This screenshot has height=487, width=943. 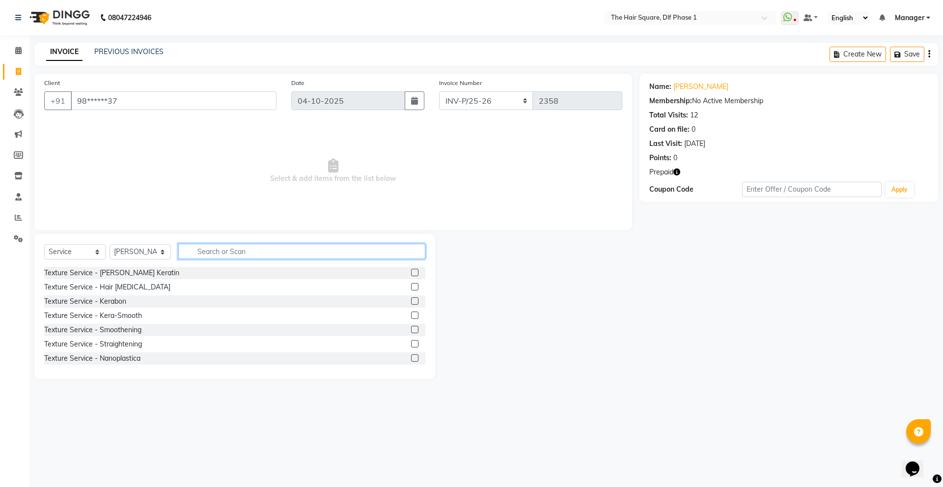 I want to click on button: Create New, so click(x=858, y=54).